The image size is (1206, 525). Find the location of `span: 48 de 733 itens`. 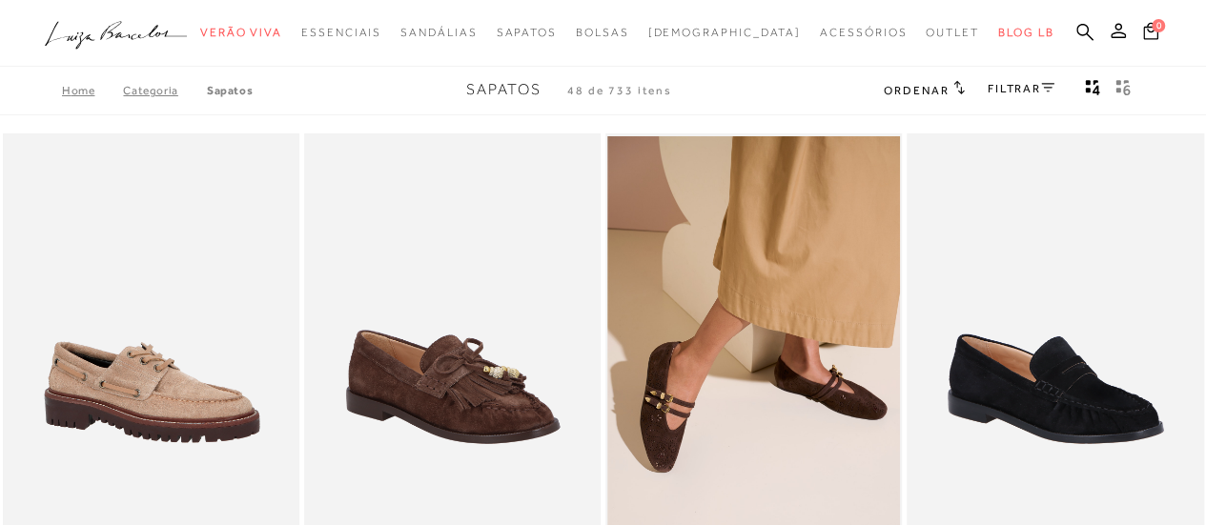

span: 48 de 733 itens is located at coordinates (620, 91).